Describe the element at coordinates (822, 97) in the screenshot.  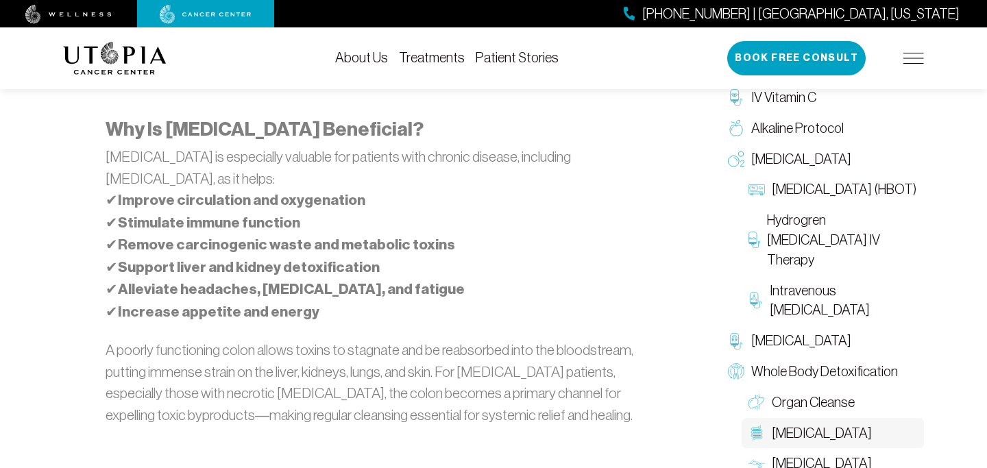
I see `a: IV Vitamin C` at that location.